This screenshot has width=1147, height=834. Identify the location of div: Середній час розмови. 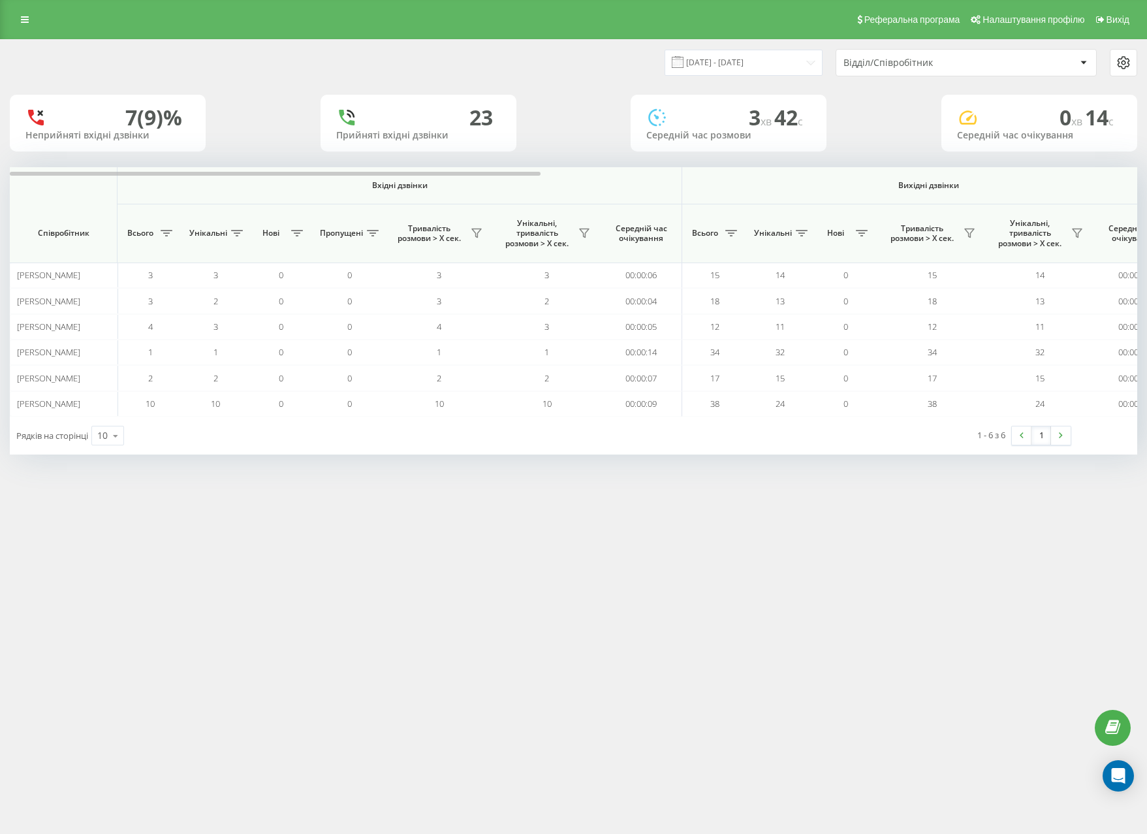
(729, 135).